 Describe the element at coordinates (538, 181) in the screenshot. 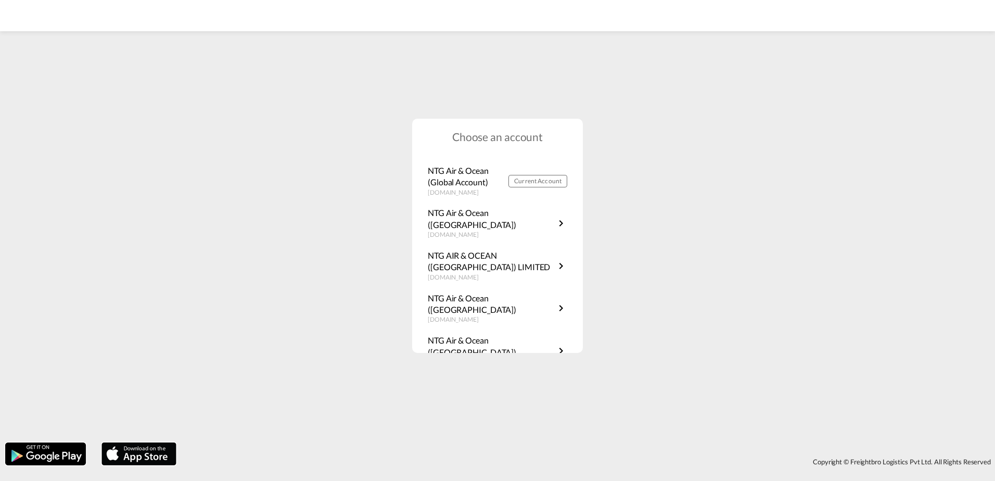

I see `button: Current Account` at that location.